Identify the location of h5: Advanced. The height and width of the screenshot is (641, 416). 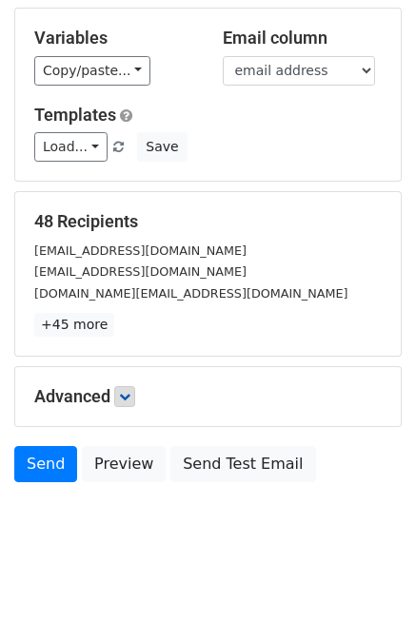
(207, 397).